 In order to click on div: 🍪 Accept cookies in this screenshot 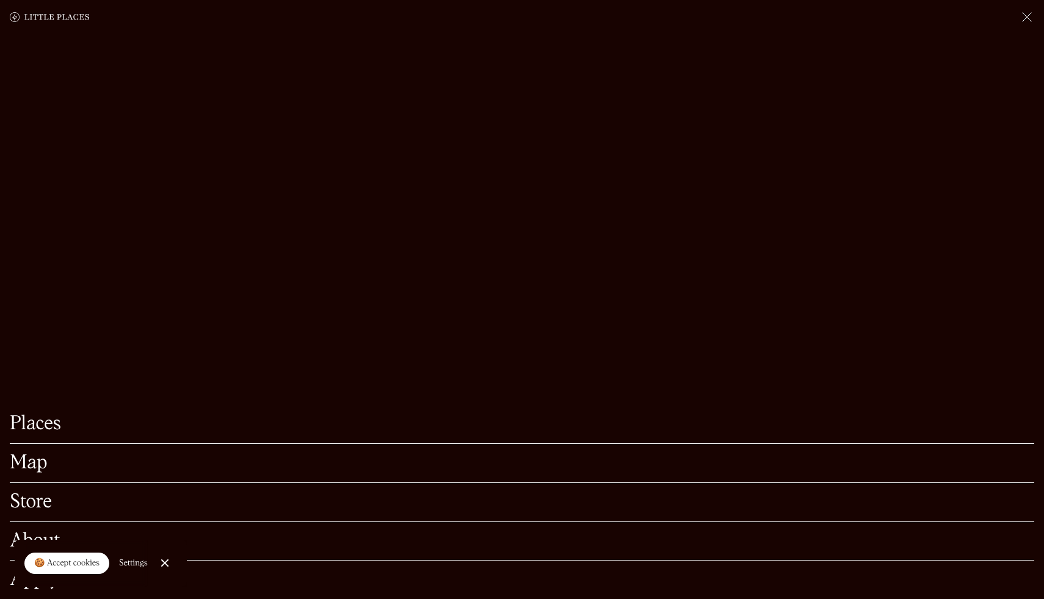, I will do `click(67, 564)`.